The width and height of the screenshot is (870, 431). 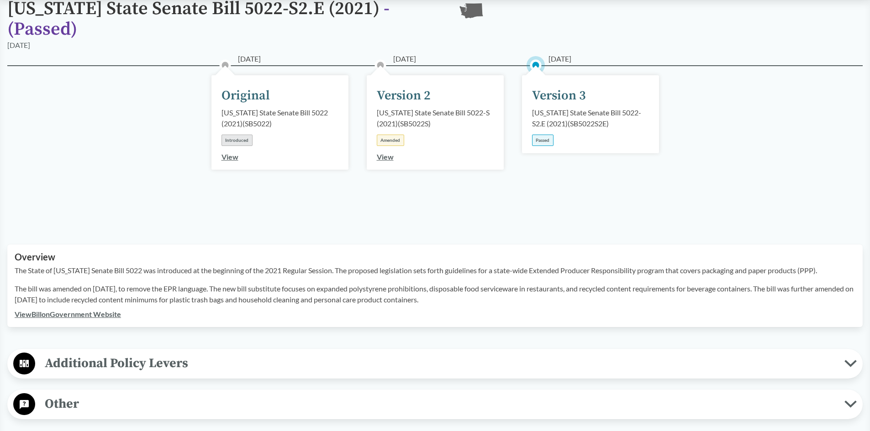 What do you see at coordinates (390, 140) in the screenshot?
I see `div: Amended` at bounding box center [390, 140].